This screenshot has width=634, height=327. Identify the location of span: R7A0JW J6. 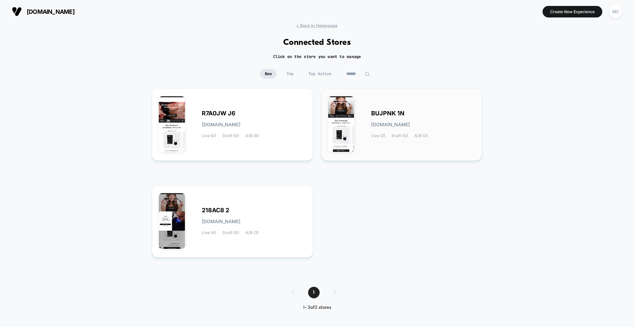
(219, 114).